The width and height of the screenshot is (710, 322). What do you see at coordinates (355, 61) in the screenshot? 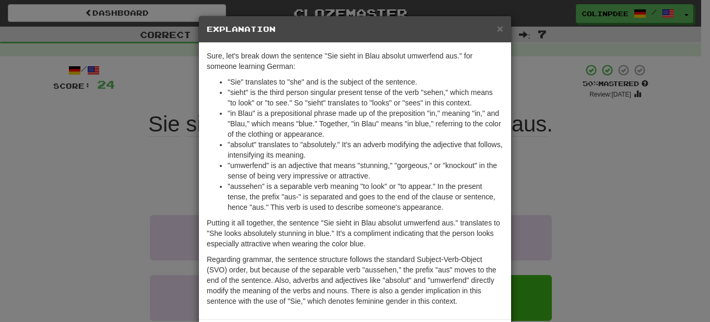
I see `p: Sure, let's break down the sentence "Sie sieht in Blau absolut umwerfend aus." for someone learni...` at bounding box center [355, 61].